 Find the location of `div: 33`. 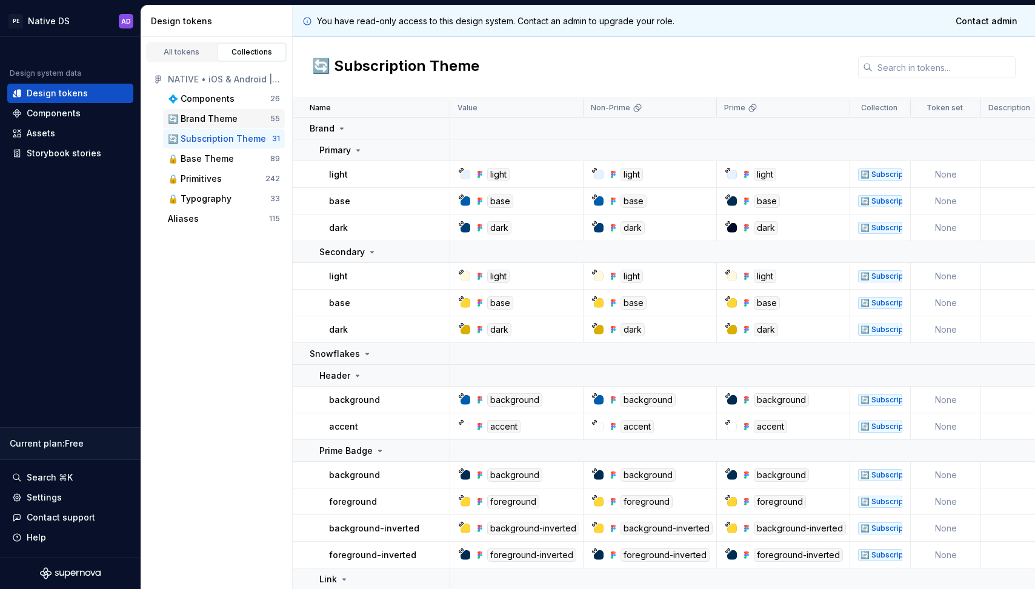

div: 33 is located at coordinates (275, 199).